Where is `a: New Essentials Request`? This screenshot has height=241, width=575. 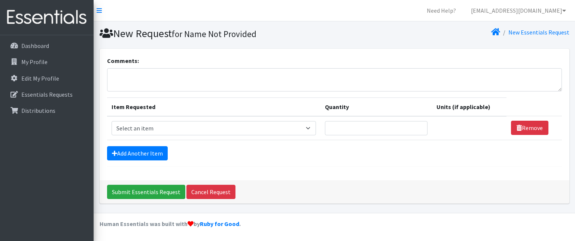
a: New Essentials Request is located at coordinates (539, 32).